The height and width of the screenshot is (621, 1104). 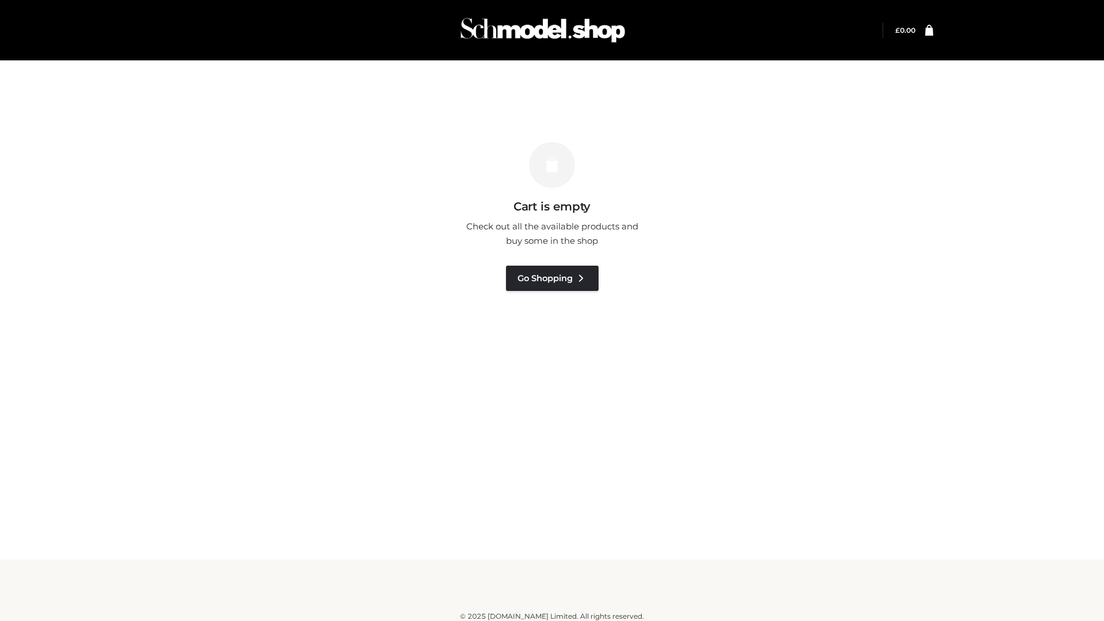 I want to click on a: £0.00, so click(x=905, y=30).